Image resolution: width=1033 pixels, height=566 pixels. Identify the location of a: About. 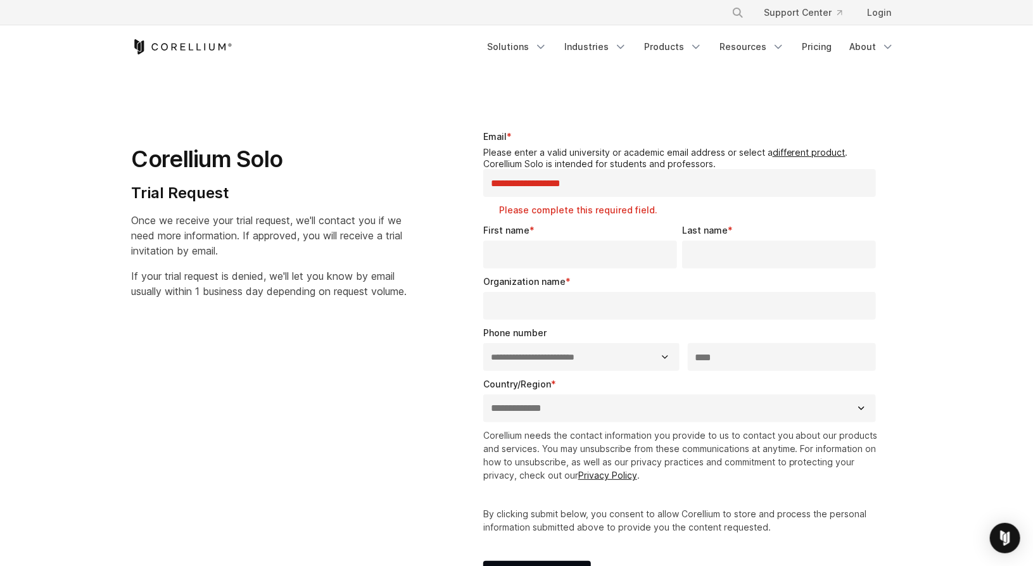
(872, 47).